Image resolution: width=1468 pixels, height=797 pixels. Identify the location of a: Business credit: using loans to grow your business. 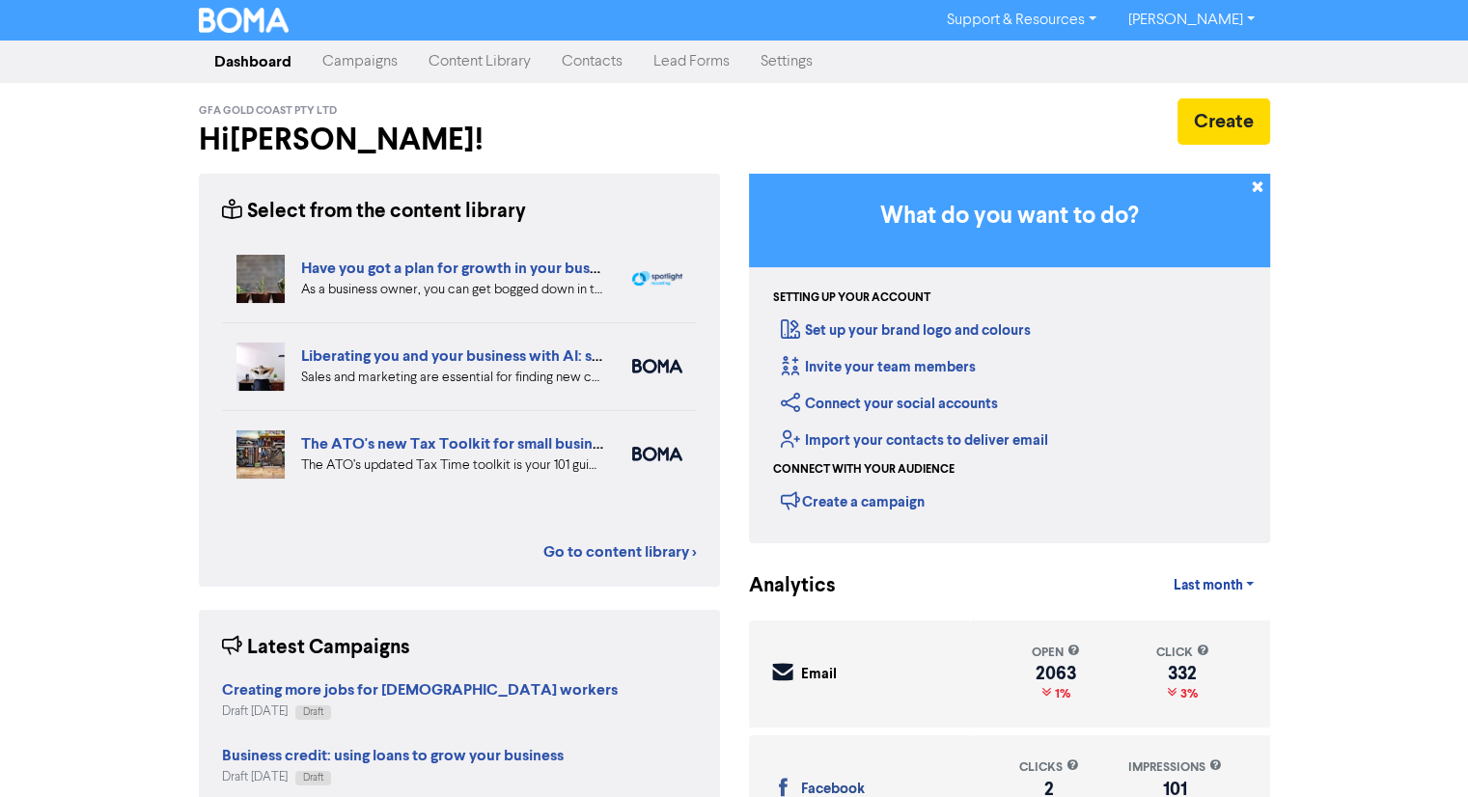
(393, 757).